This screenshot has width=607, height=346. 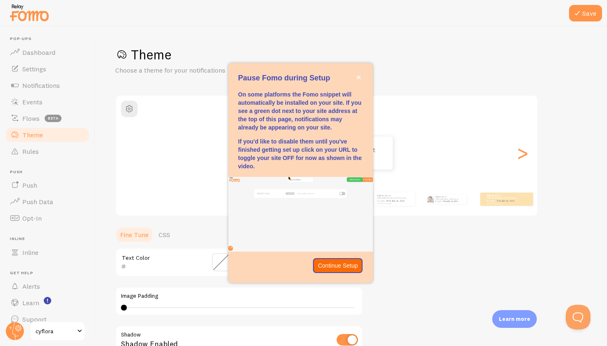 What do you see at coordinates (55, 332) in the screenshot?
I see `span: cyflora` at bounding box center [55, 332].